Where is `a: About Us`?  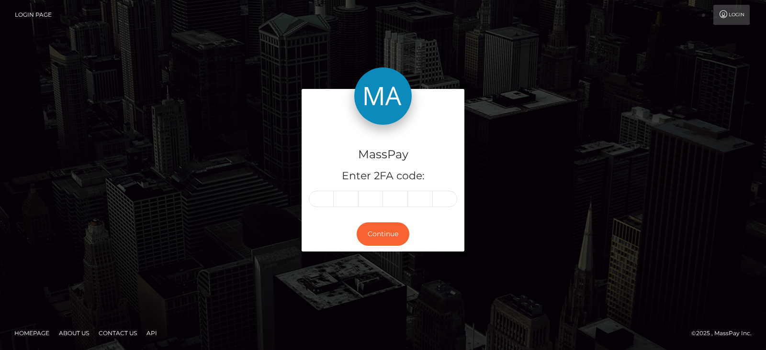
a: About Us is located at coordinates (74, 333).